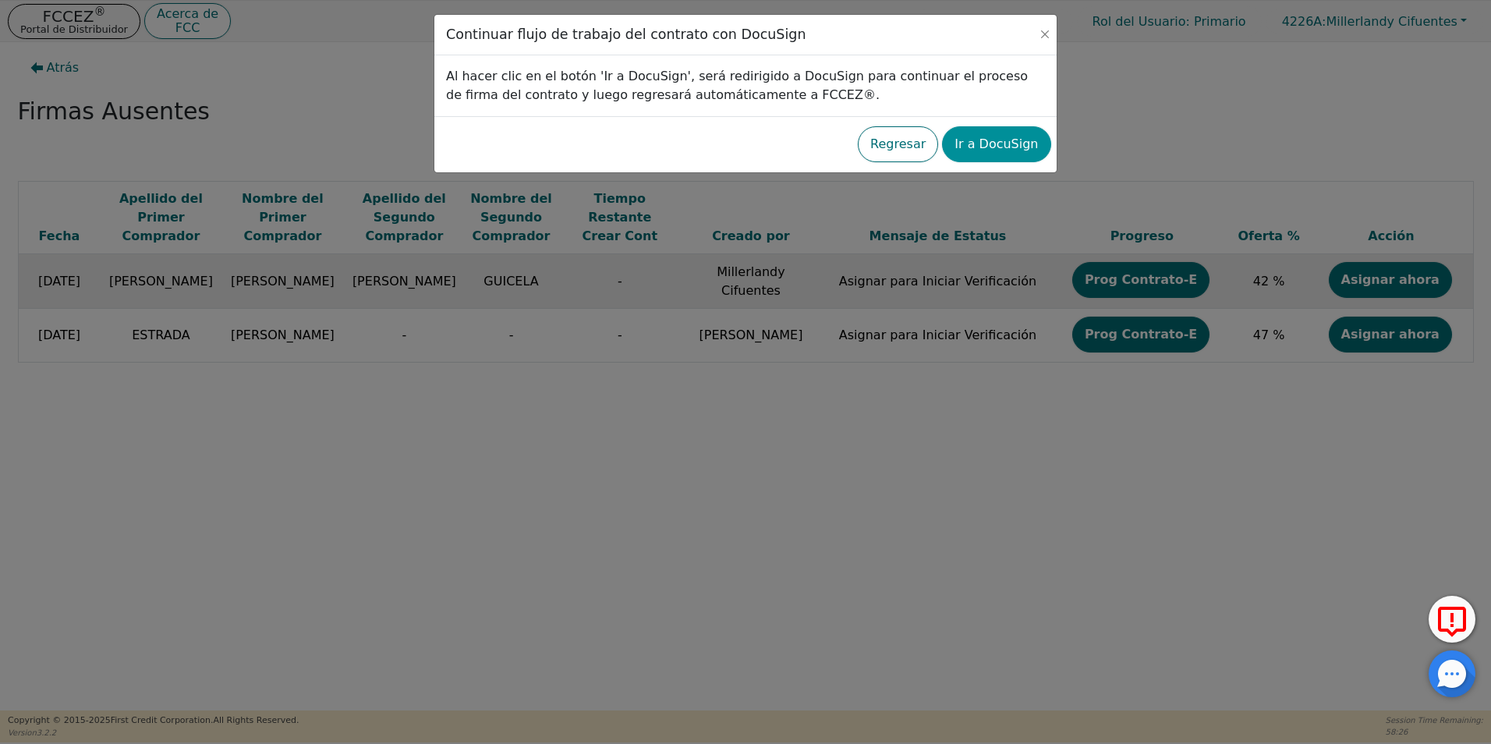 The height and width of the screenshot is (744, 1491). Describe the element at coordinates (996, 144) in the screenshot. I see `button: Ir a DocuSign` at that location.